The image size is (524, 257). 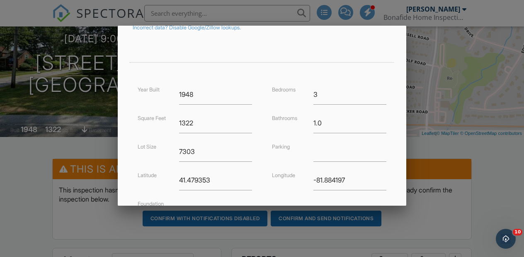 What do you see at coordinates (151, 204) in the screenshot?
I see `label: Foundation` at bounding box center [151, 204].